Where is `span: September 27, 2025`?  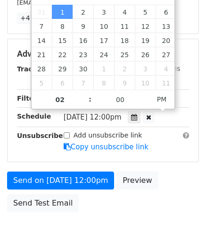
span: September 27, 2025 is located at coordinates (166, 54).